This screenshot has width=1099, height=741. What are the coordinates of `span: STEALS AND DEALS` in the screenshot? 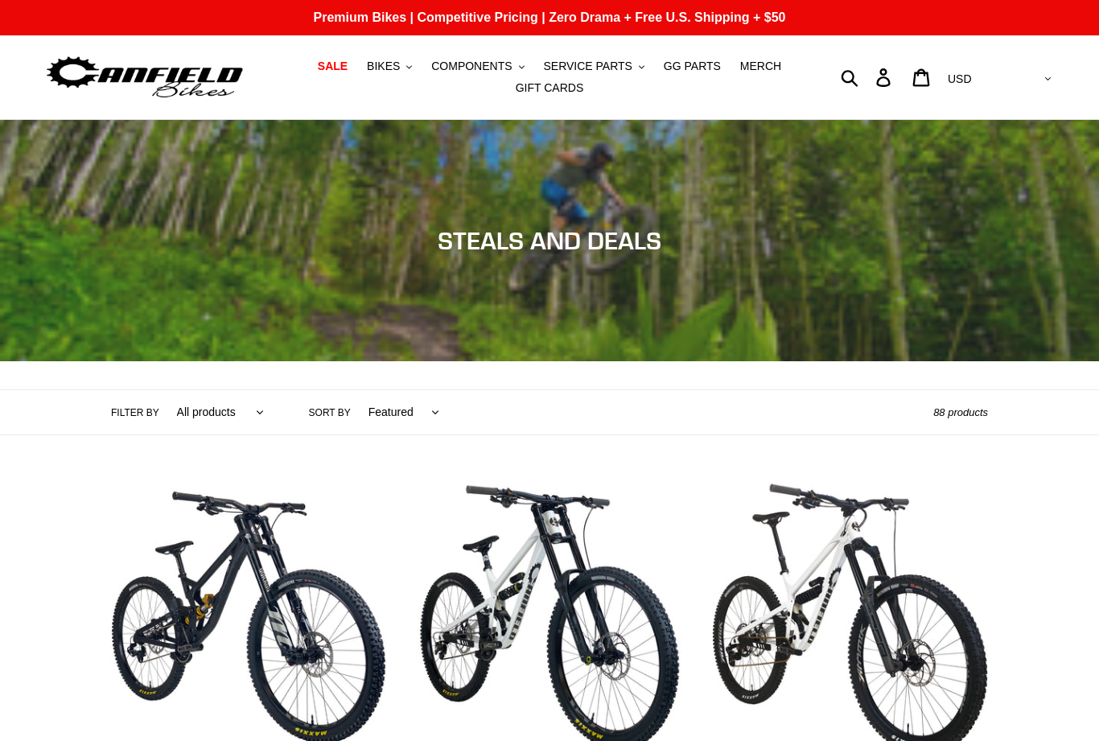 It's located at (550, 241).